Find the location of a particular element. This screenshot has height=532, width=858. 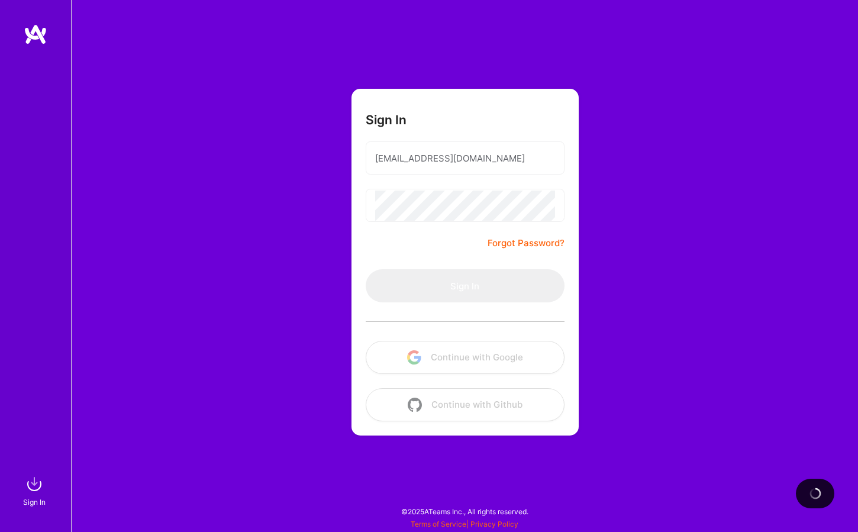

button: Continue with Google is located at coordinates (465, 358).